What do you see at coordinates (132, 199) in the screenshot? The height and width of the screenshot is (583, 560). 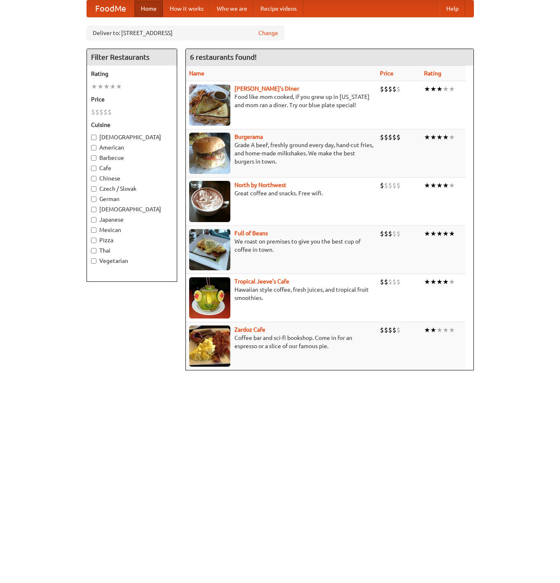 I see `label: German` at bounding box center [132, 199].